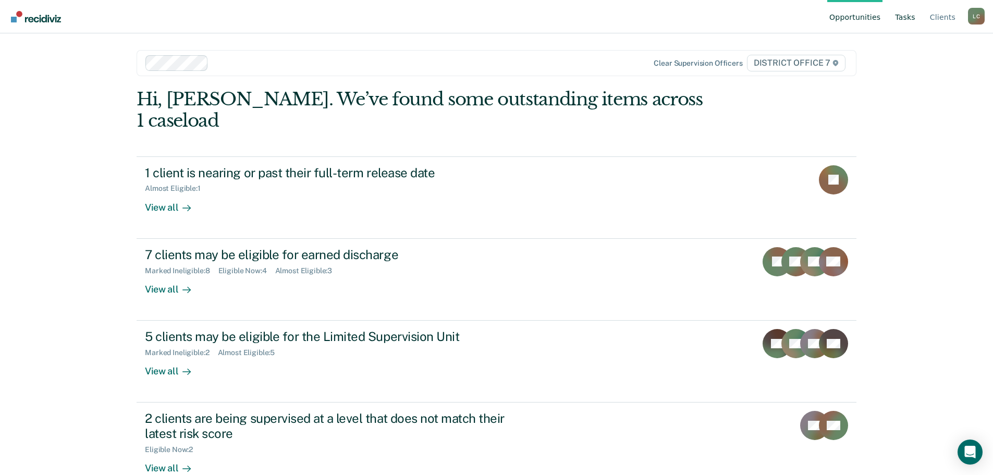 This screenshot has width=993, height=475. I want to click on div: Open Intercom Messenger, so click(970, 452).